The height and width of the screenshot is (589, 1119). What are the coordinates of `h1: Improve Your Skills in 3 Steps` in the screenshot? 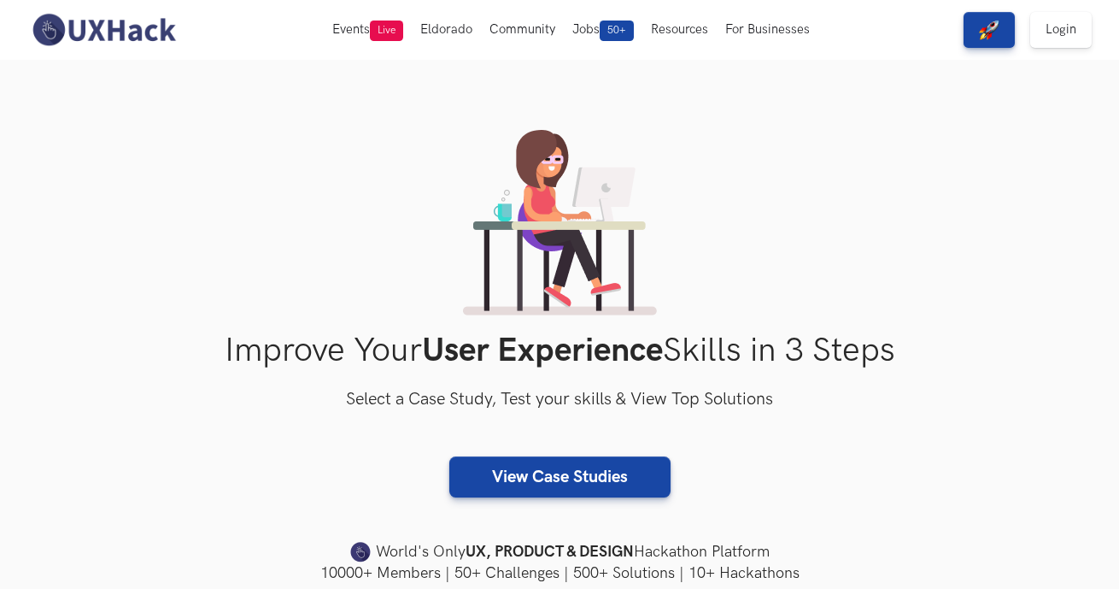 It's located at (560, 350).